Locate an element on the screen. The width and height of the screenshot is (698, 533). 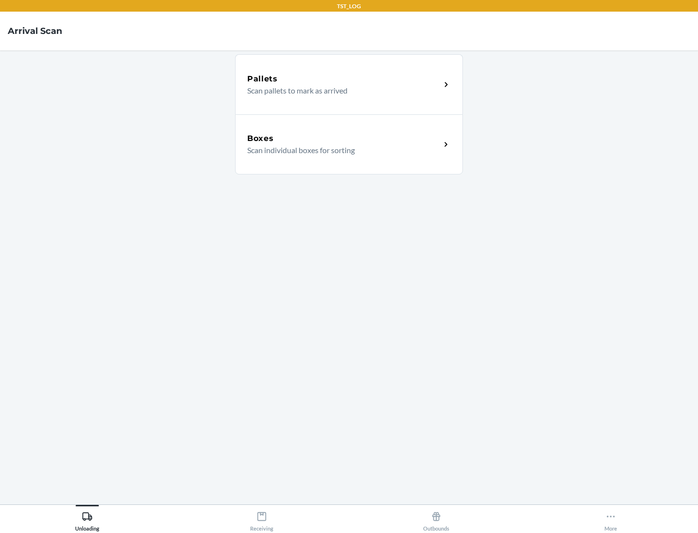
div: More is located at coordinates (610, 519).